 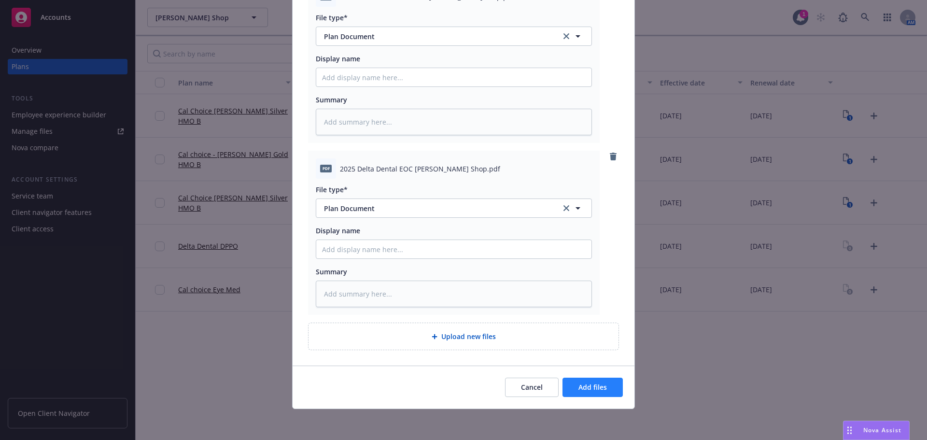 What do you see at coordinates (531, 387) in the screenshot?
I see `span: Cancel` at bounding box center [531, 387].